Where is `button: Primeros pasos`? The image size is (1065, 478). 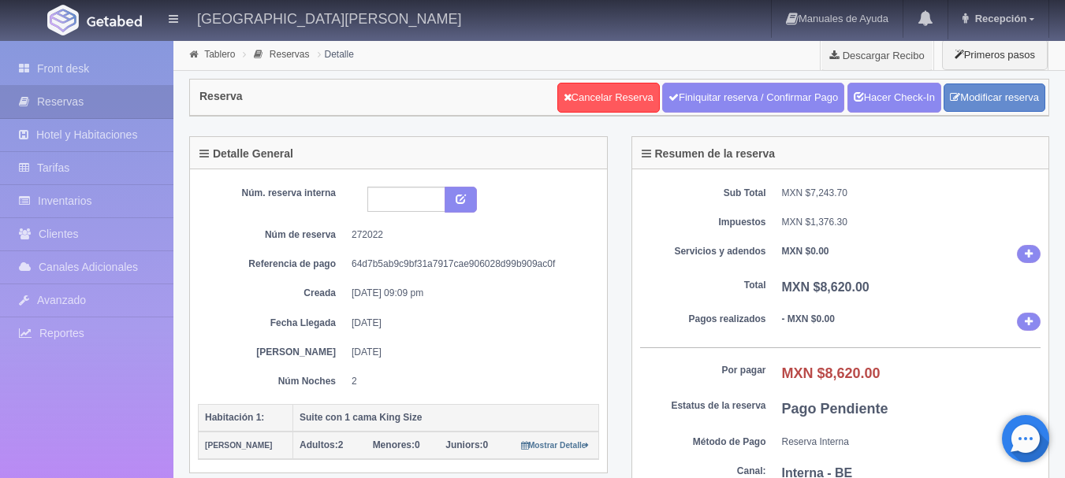 button: Primeros pasos is located at coordinates (994, 54).